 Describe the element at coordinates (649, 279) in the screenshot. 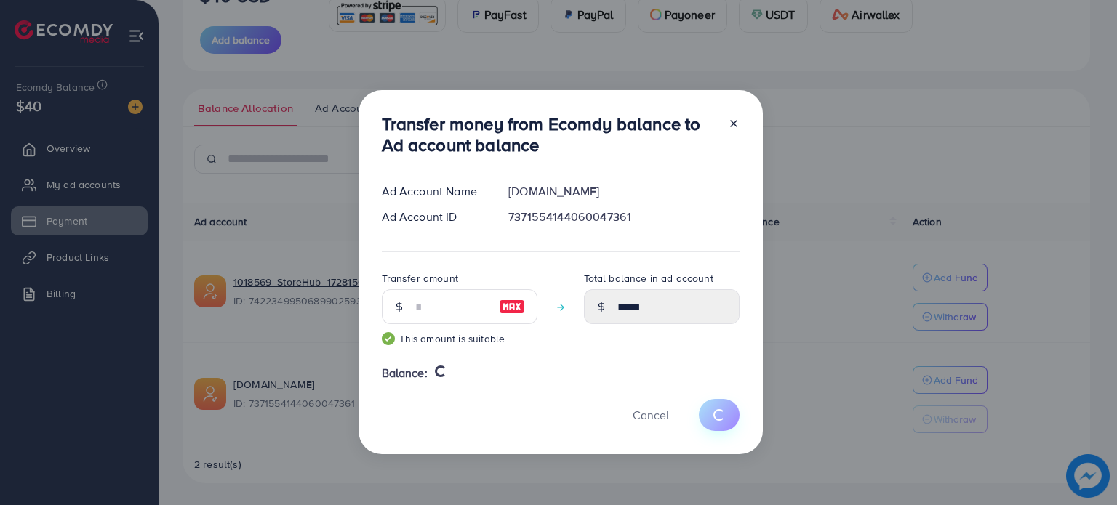

I see `label: Total balance in ad account` at that location.